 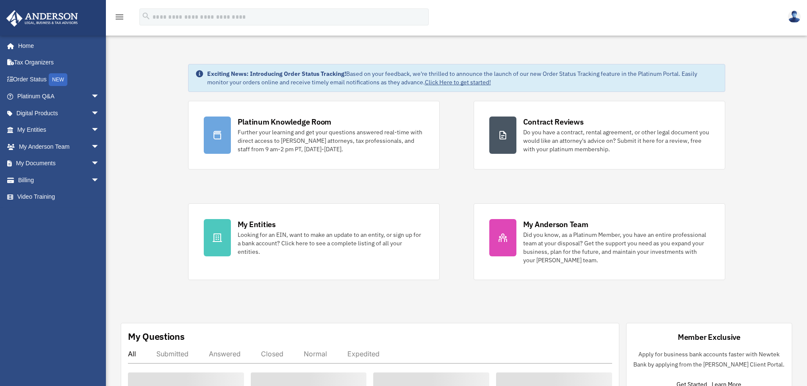 What do you see at coordinates (146, 16) in the screenshot?
I see `i: search` at bounding box center [146, 16].